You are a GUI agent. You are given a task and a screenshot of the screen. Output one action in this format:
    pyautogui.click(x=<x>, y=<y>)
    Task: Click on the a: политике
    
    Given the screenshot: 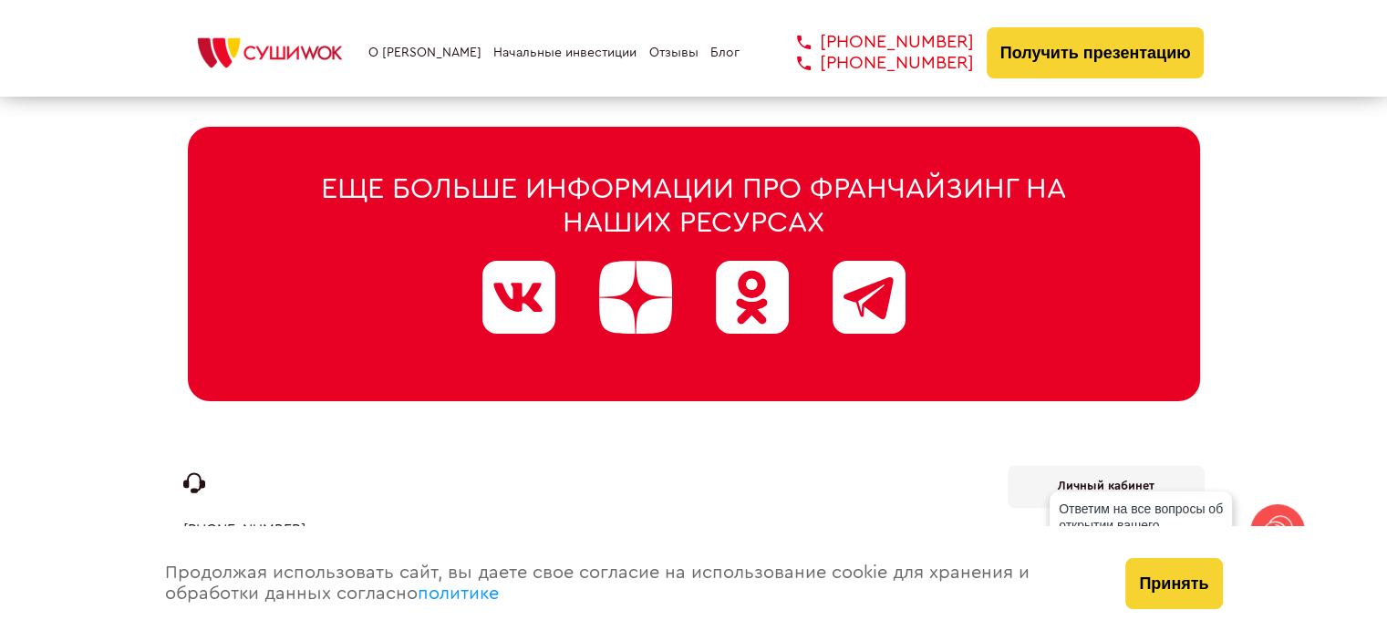 What is the action you would take?
    pyautogui.click(x=458, y=594)
    